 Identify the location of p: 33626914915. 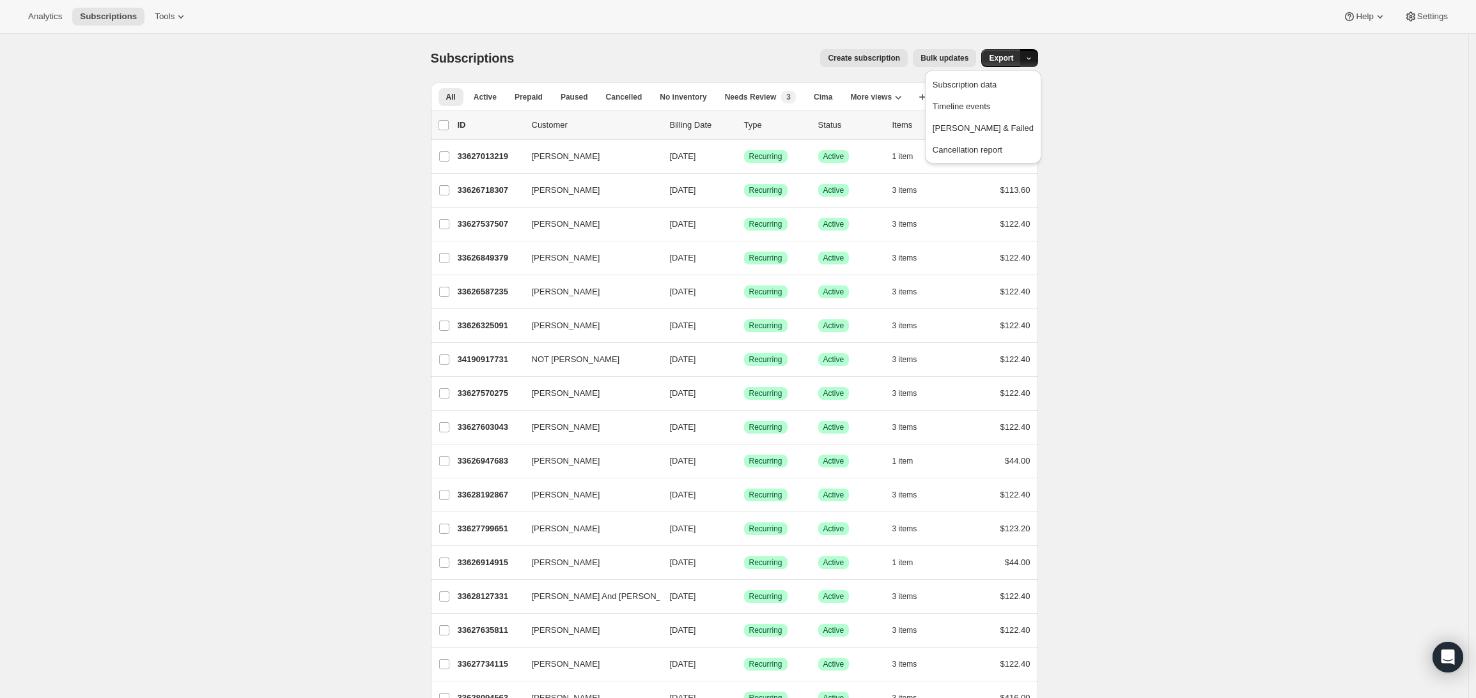
(490, 563).